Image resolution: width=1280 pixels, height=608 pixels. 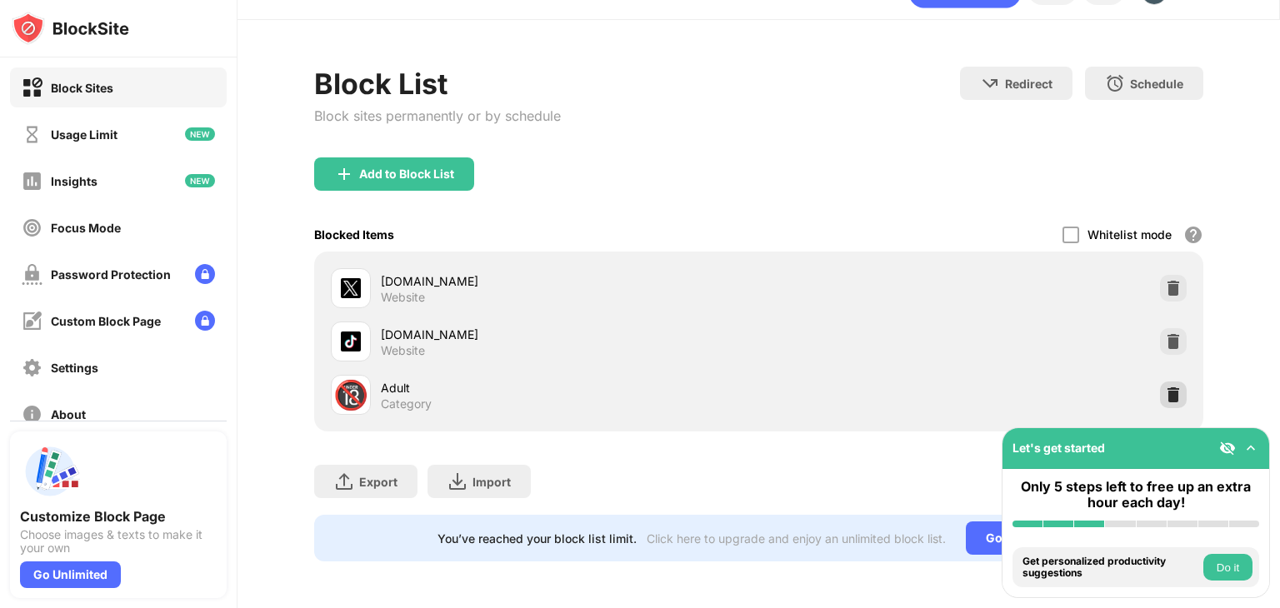 I want to click on div: About, so click(x=68, y=414).